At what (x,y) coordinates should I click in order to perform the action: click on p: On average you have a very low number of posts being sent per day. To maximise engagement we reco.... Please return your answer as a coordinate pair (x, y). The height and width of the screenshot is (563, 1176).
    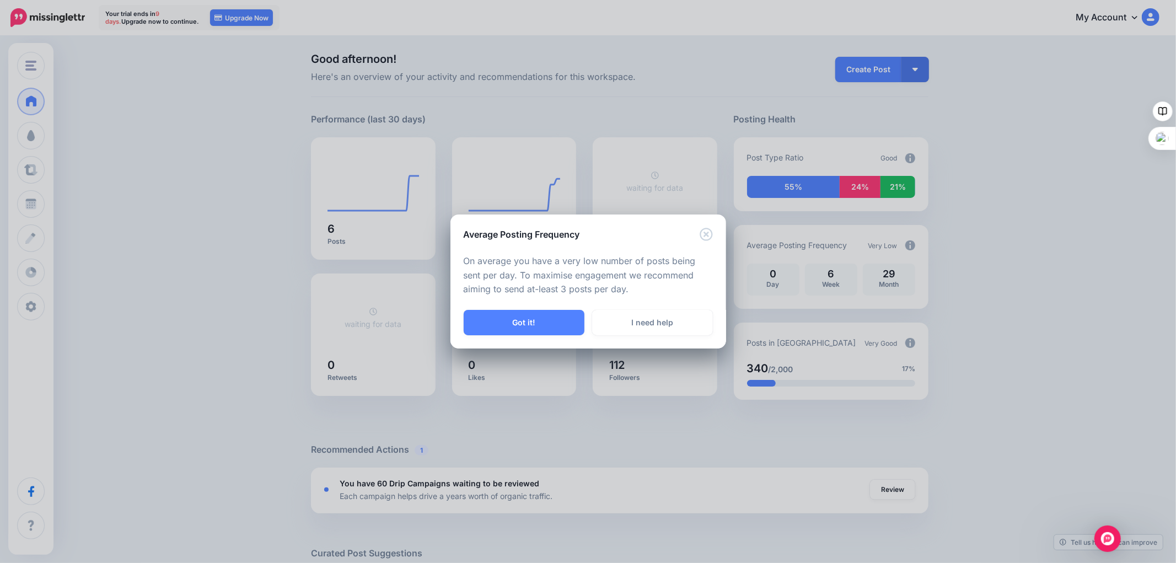
    Looking at the image, I should click on (588, 276).